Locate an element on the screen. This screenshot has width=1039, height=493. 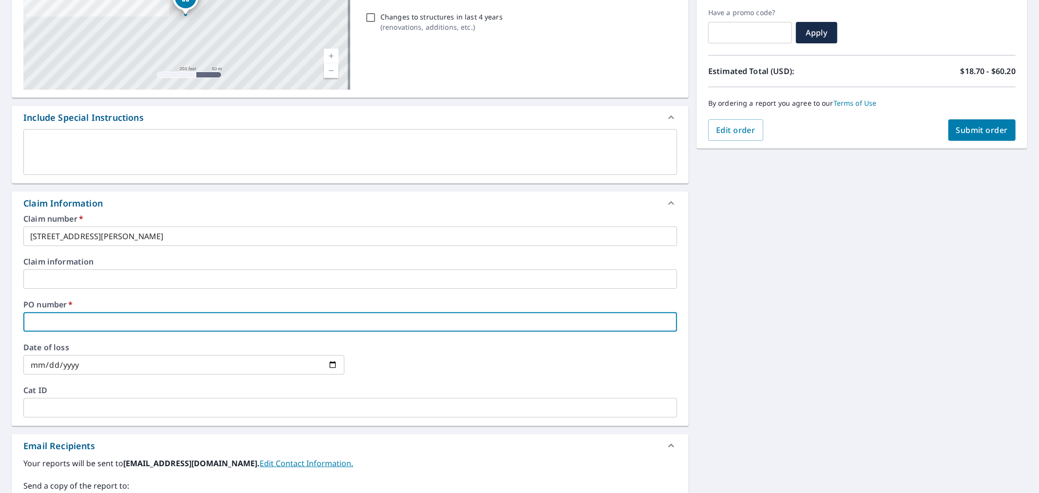
span: Edit order is located at coordinates (736, 130).